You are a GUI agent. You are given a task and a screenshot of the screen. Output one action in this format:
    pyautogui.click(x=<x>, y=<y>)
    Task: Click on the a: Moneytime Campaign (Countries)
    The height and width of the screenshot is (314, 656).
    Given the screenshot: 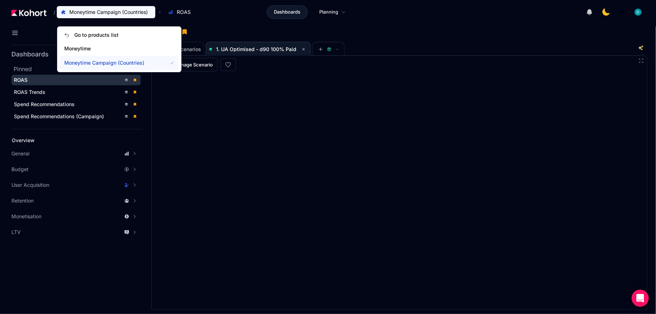 What is the action you would take?
    pyautogui.click(x=119, y=63)
    